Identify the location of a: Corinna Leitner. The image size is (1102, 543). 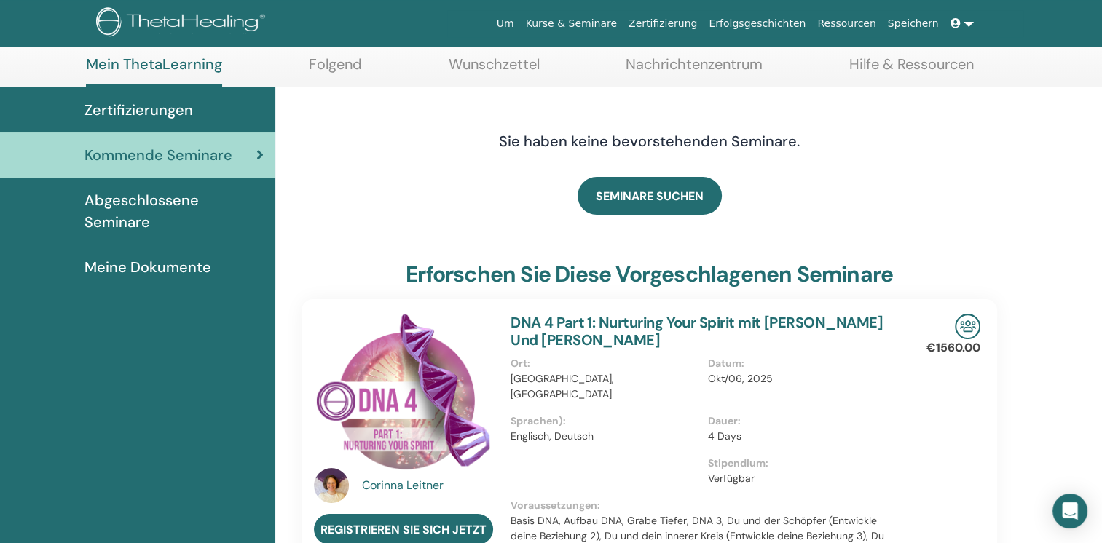
(429, 486).